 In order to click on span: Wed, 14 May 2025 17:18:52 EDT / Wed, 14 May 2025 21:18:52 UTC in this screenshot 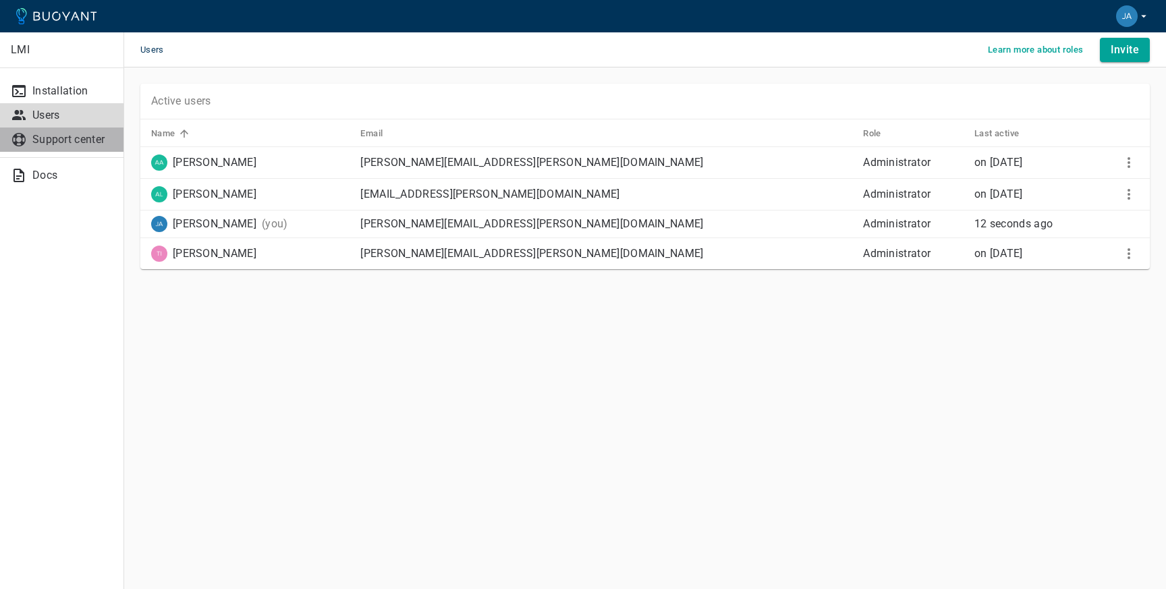, I will do `click(999, 162)`.